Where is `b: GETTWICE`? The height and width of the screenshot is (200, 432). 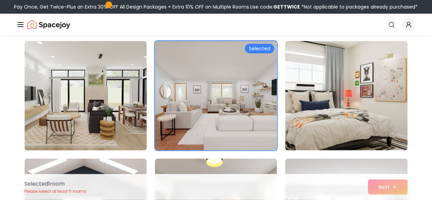
b: GETTWICE is located at coordinates (287, 7).